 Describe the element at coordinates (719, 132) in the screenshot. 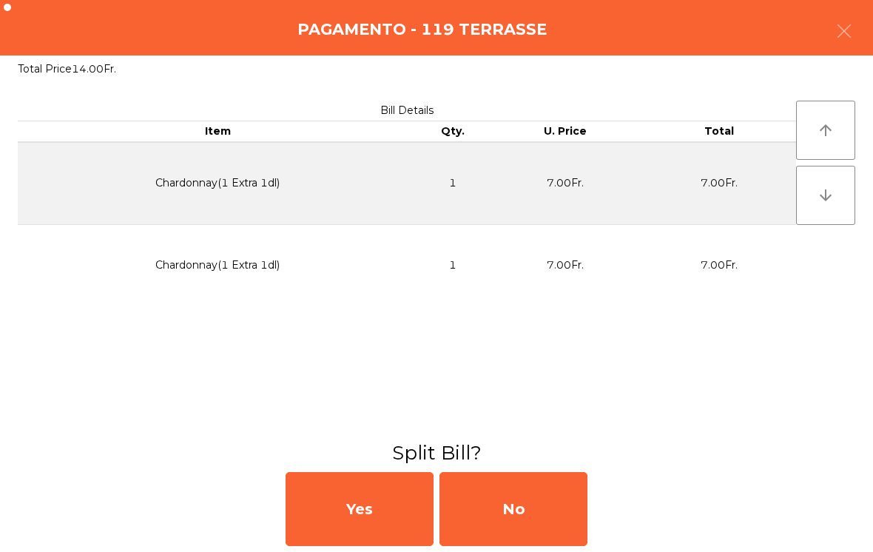

I see `th: Total` at that location.